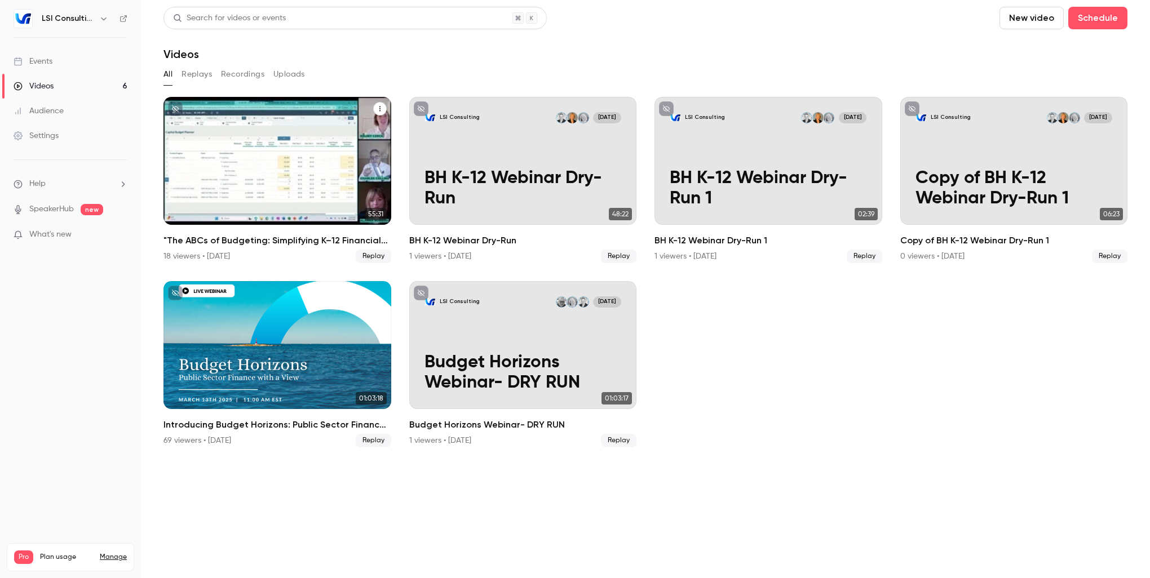 The height and width of the screenshot is (578, 1150). I want to click on button: New video, so click(1032, 18).